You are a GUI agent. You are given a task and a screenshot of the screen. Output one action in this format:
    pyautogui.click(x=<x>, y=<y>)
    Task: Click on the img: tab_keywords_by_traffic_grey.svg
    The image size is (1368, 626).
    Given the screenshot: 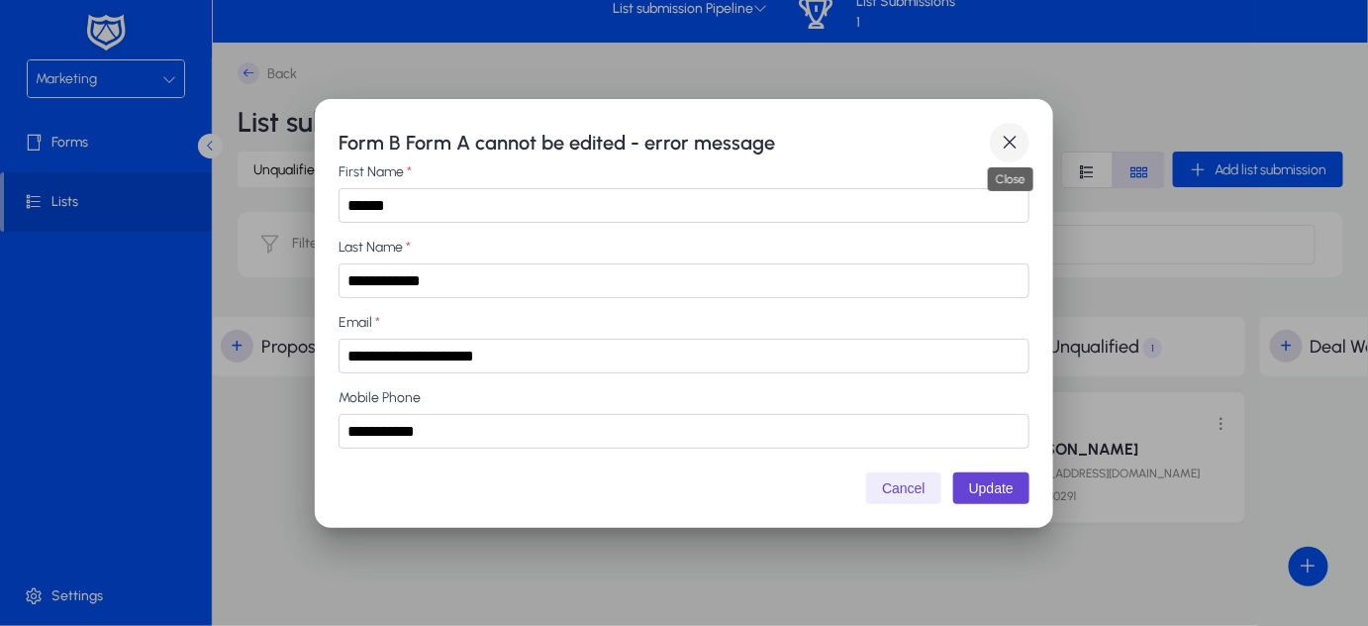 What is the action you would take?
    pyautogui.click(x=205, y=123)
    